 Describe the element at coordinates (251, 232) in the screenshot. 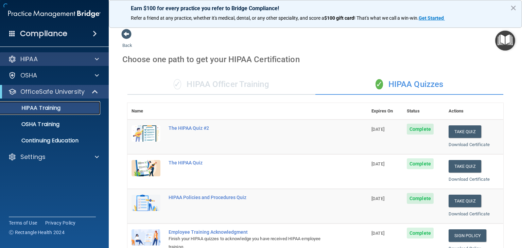

I see `div: Employee Training Acknowledgment` at that location.